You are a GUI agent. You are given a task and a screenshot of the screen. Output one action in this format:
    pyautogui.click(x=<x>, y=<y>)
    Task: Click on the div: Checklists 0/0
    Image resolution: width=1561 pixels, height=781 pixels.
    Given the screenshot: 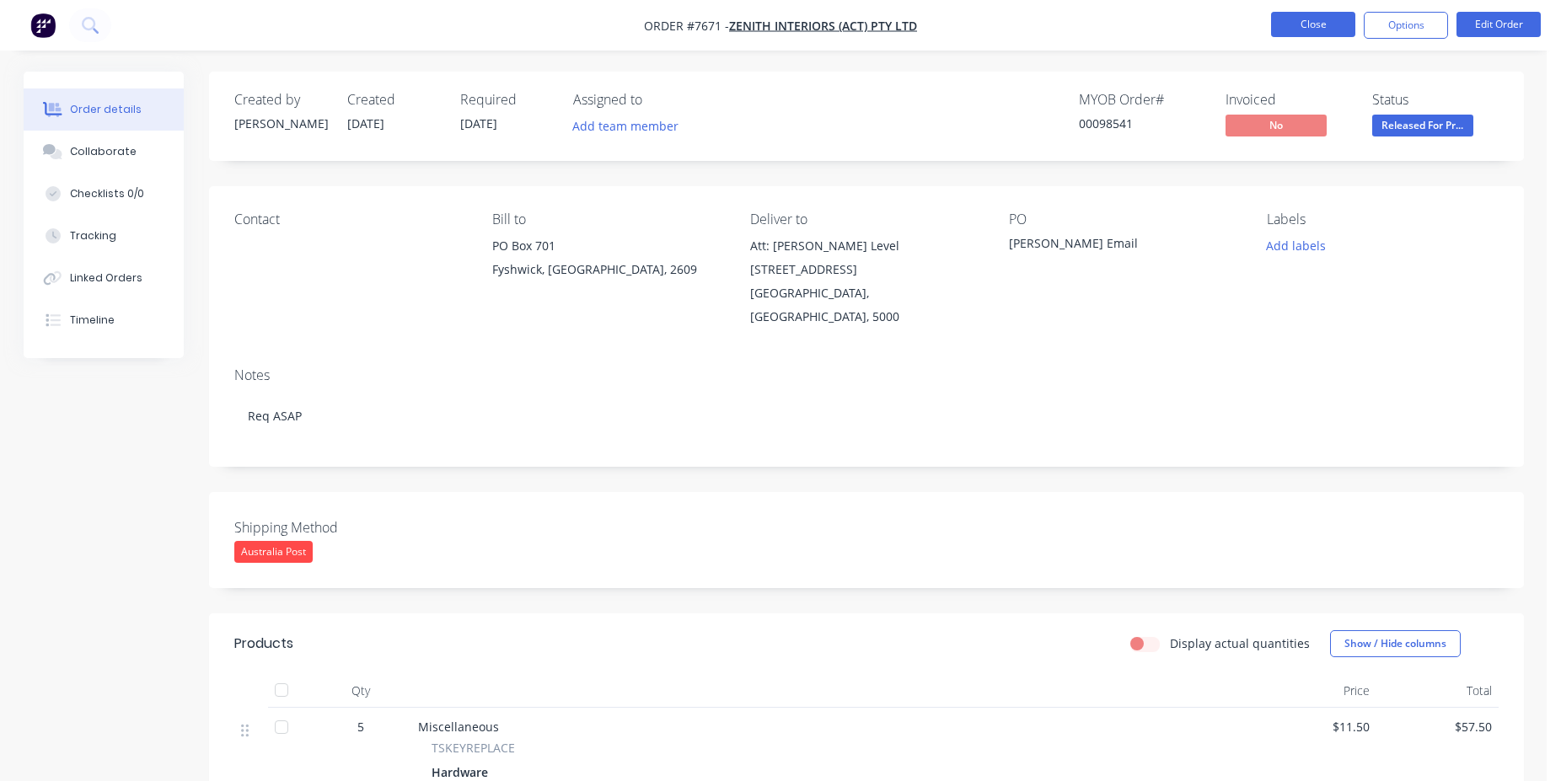 What is the action you would take?
    pyautogui.click(x=107, y=194)
    